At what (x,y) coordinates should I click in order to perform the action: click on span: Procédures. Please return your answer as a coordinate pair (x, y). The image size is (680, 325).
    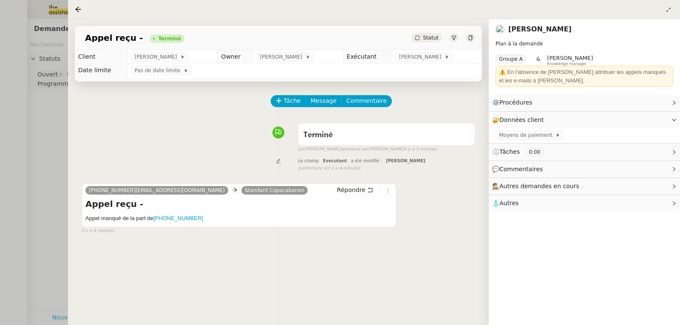
    Looking at the image, I should click on (516, 102).